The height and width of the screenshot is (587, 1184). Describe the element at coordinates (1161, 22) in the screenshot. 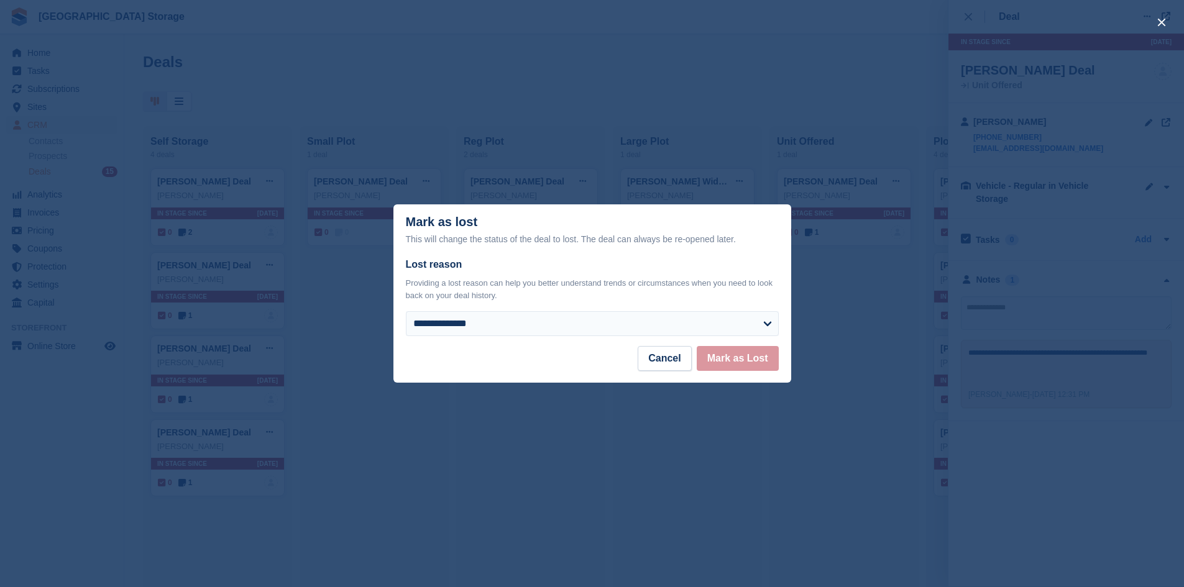

I see `button: close` at that location.